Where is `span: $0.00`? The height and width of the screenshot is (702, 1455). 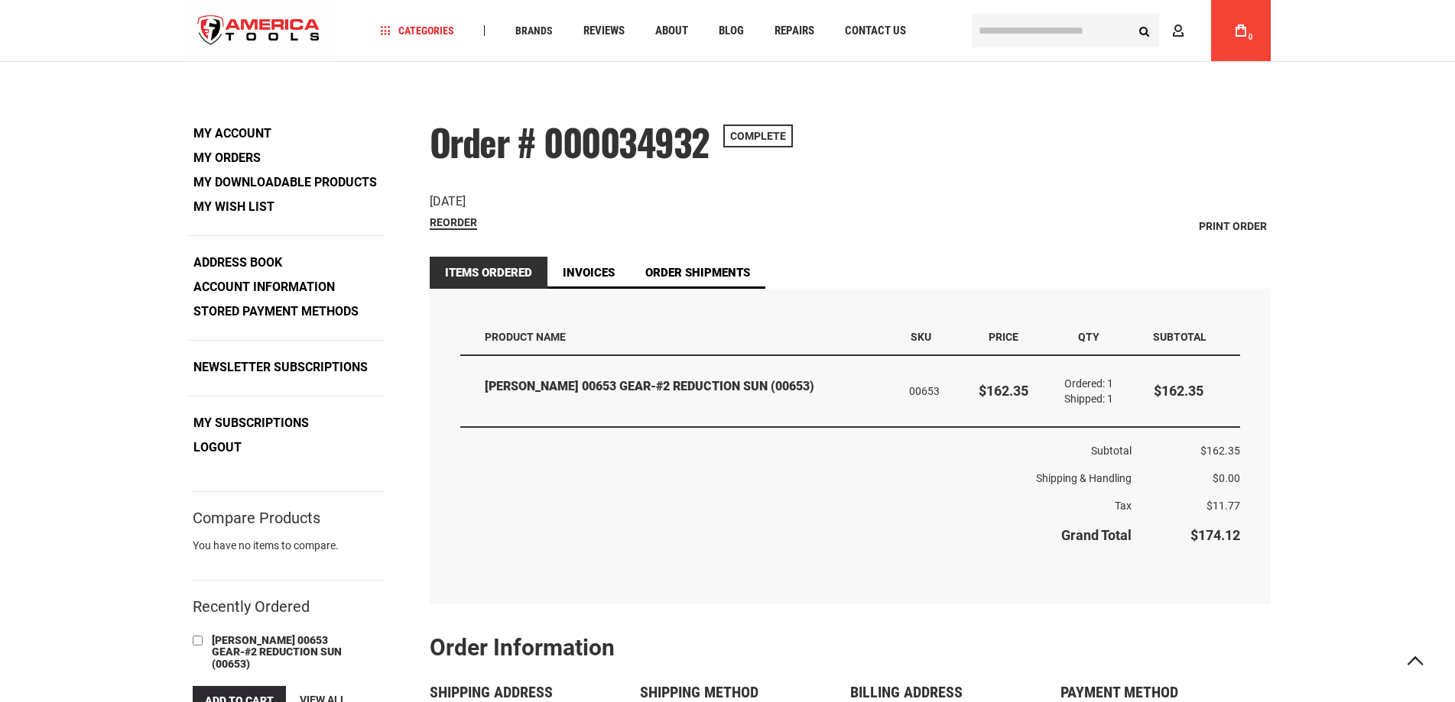 span: $0.00 is located at coordinates (1226, 479).